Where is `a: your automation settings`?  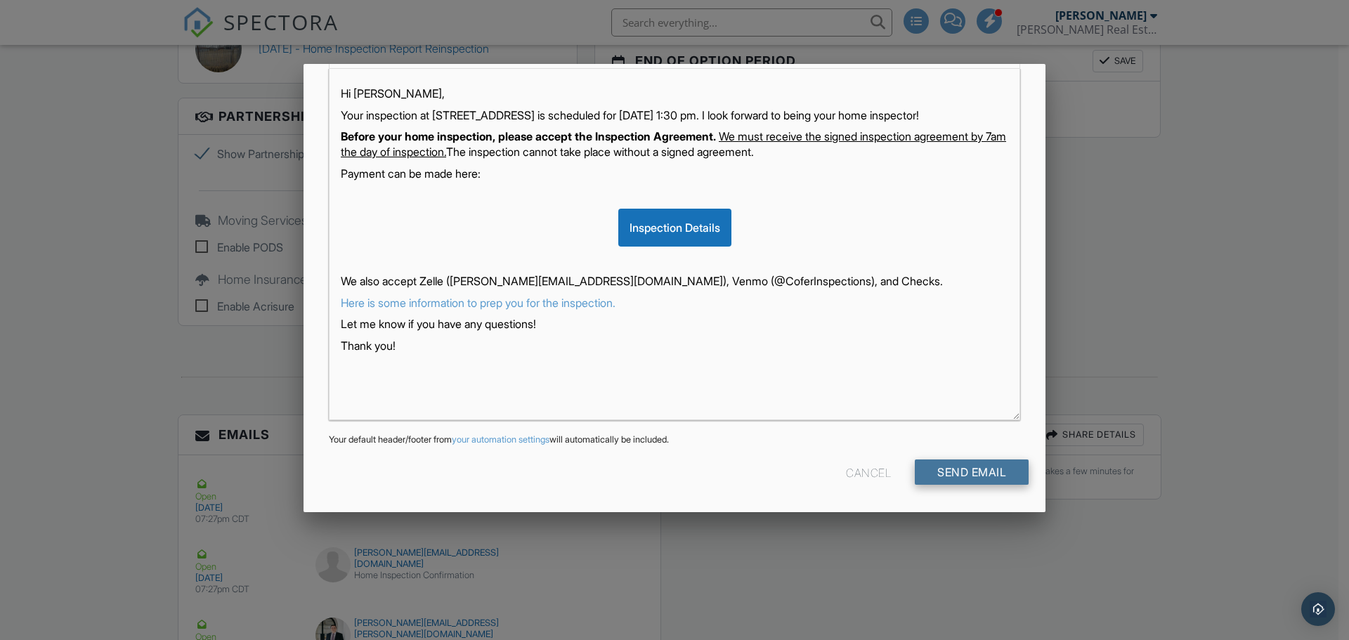 a: your automation settings is located at coordinates (500, 439).